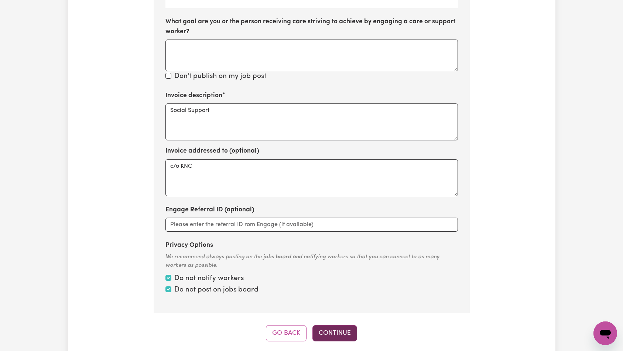 This screenshot has height=351, width=623. Describe the element at coordinates (312, 178) in the screenshot. I see `textarea: c/o KNC` at that location.